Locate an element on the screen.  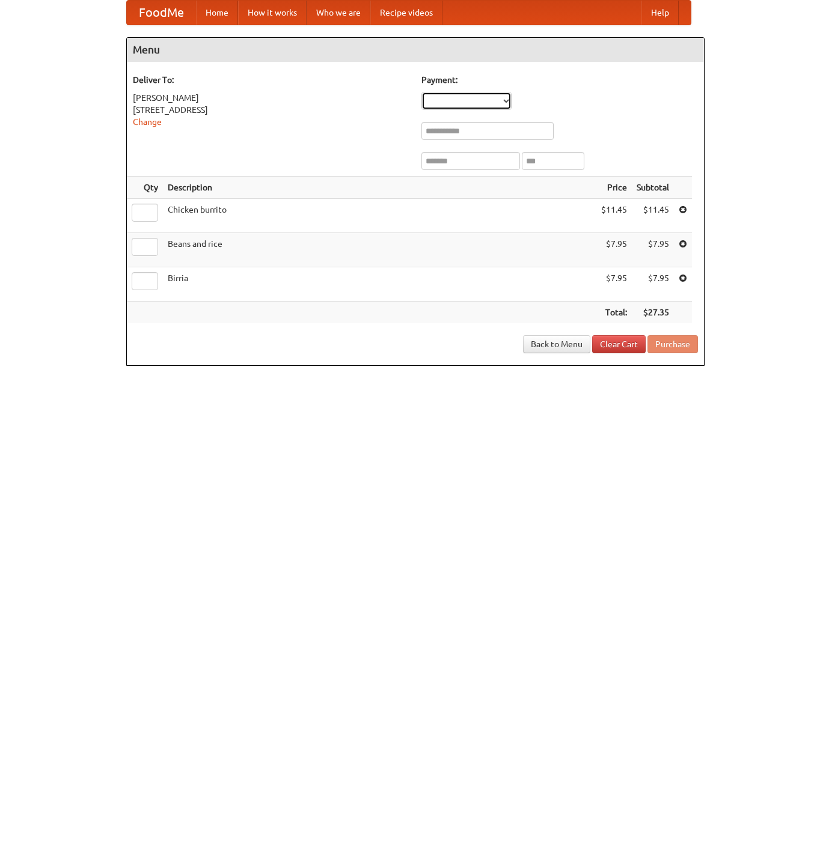
a: Recipe videos is located at coordinates (406, 13).